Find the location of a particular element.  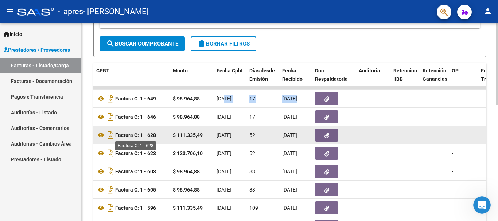

span: Prestadores / Proveedores is located at coordinates (37, 50).